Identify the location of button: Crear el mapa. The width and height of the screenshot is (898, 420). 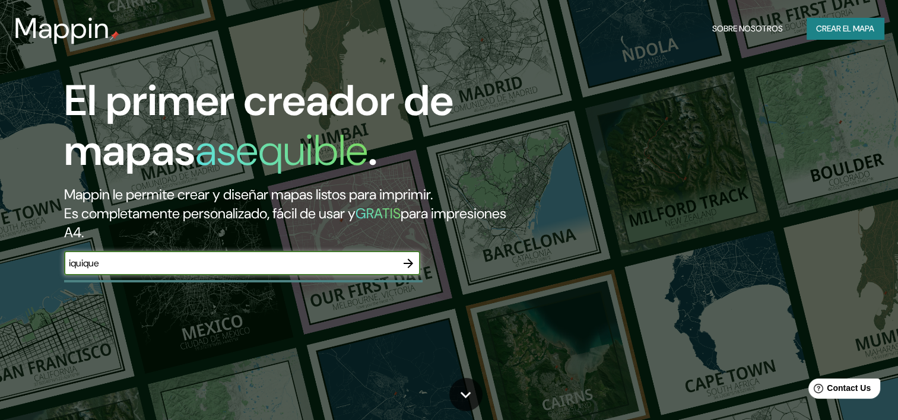
(846, 29).